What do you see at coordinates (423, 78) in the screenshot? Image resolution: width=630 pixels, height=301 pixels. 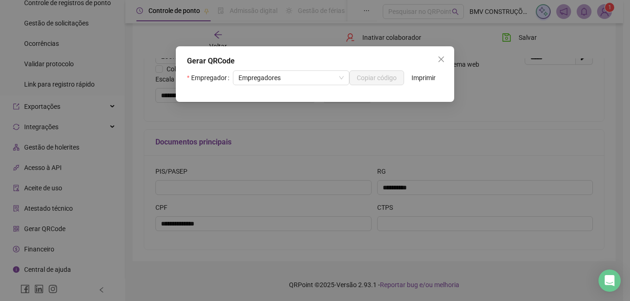 I see `button: Imprimir` at bounding box center [423, 78].